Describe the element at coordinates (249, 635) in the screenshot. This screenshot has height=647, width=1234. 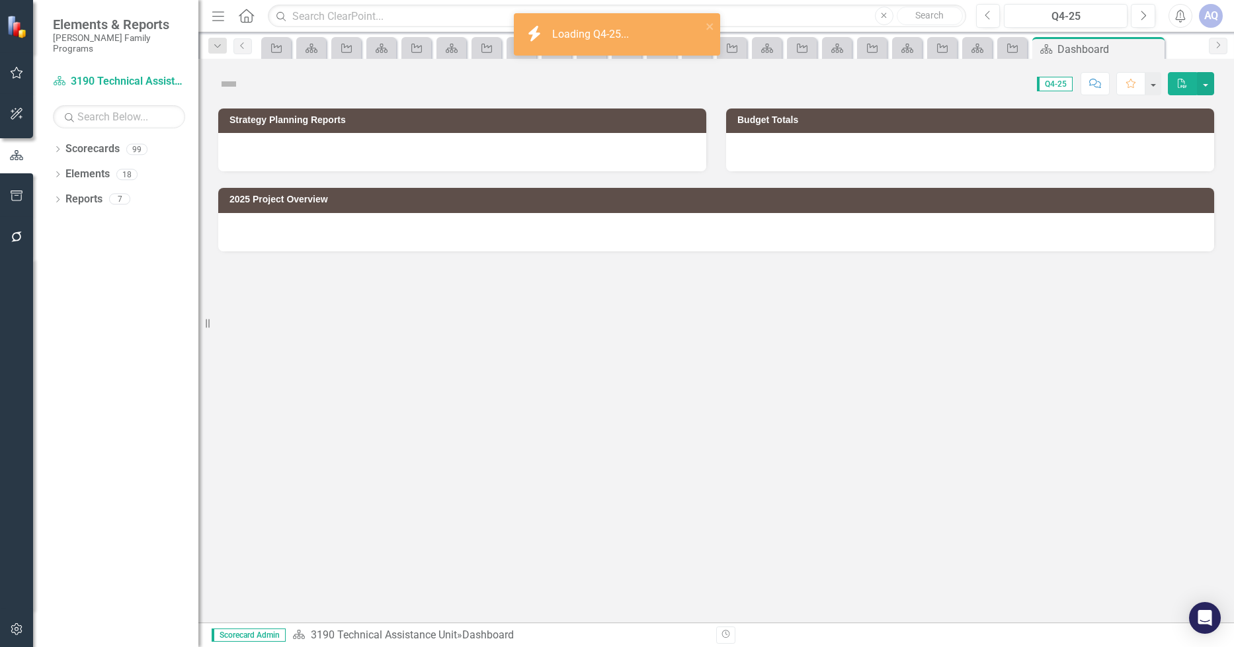
I see `span: Scorecard Admin` at that location.